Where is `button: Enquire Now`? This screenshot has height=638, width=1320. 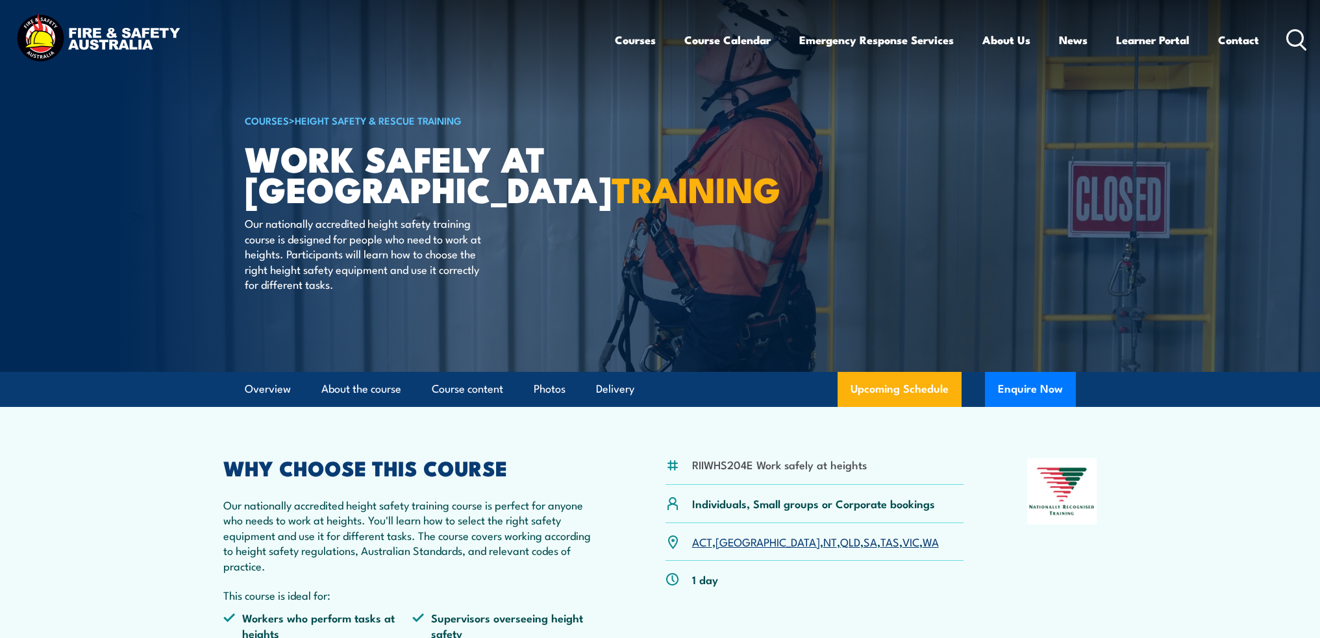
button: Enquire Now is located at coordinates (1030, 389).